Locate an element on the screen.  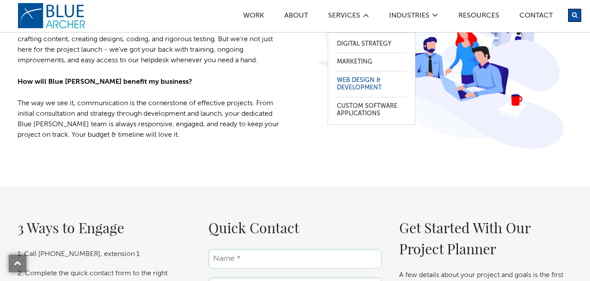
h2: 3 Ways to Engage is located at coordinates (104, 228).